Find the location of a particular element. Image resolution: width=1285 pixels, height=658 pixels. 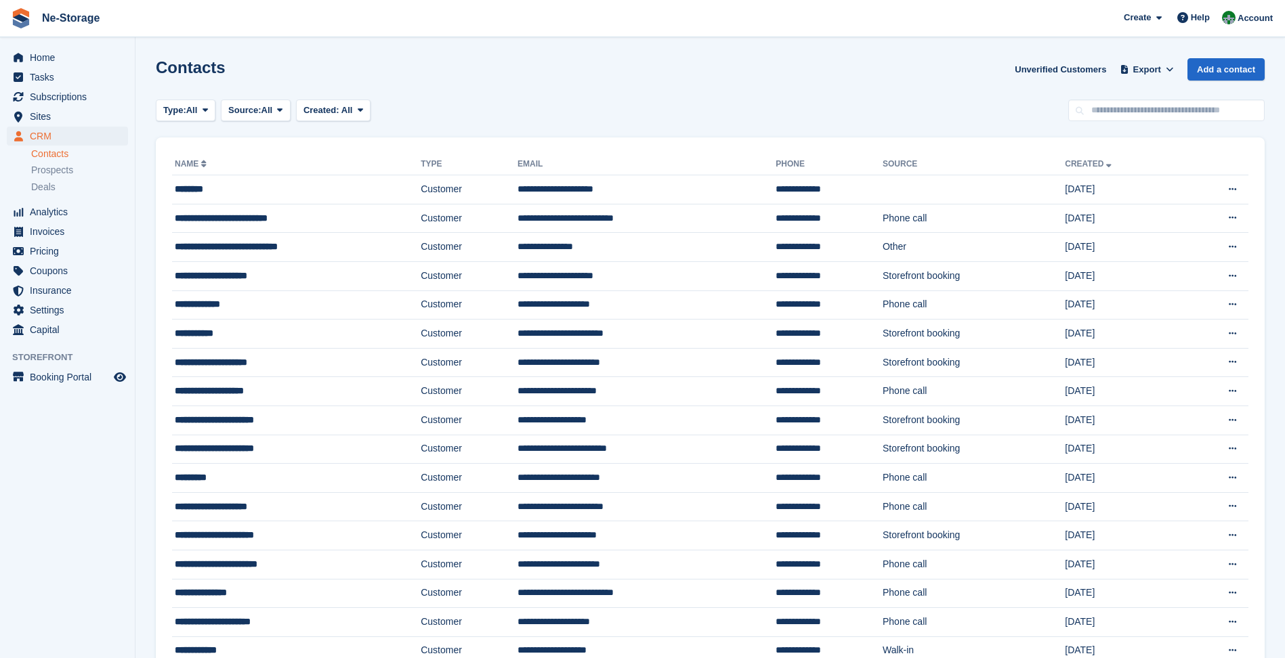

span: Created: is located at coordinates (321, 110).